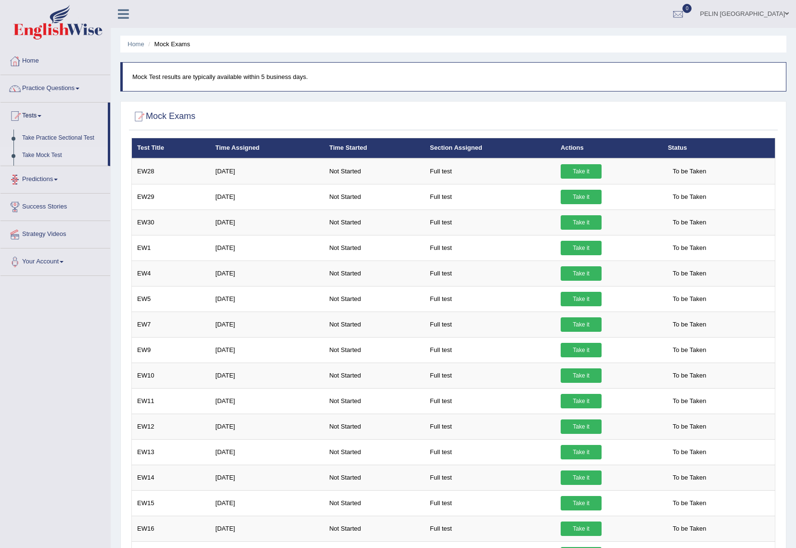 Image resolution: width=796 pixels, height=548 pixels. Describe the element at coordinates (171, 222) in the screenshot. I see `td: EW30` at that location.